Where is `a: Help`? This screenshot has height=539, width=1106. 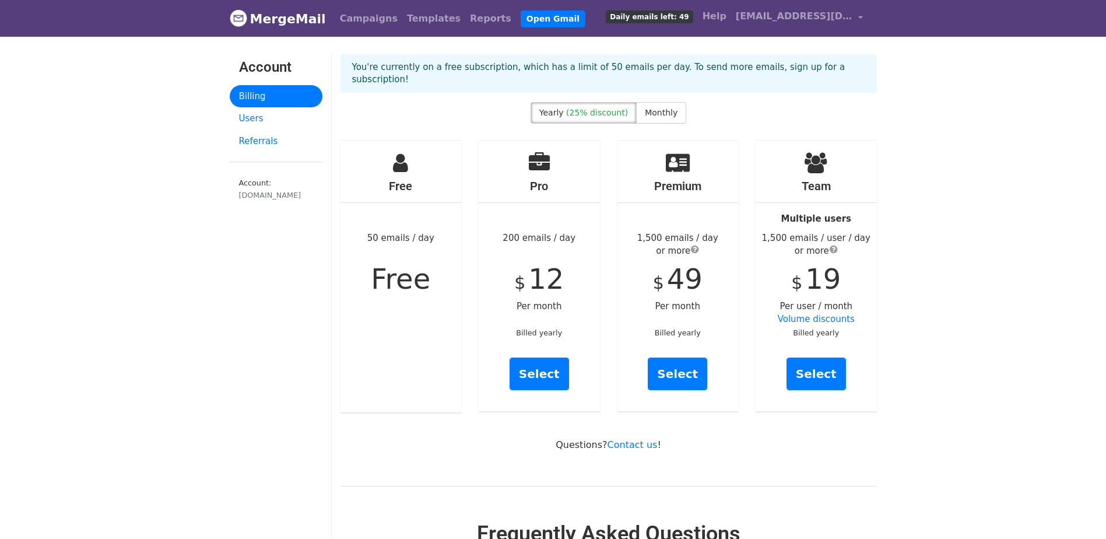
a: Help is located at coordinates (714, 16).